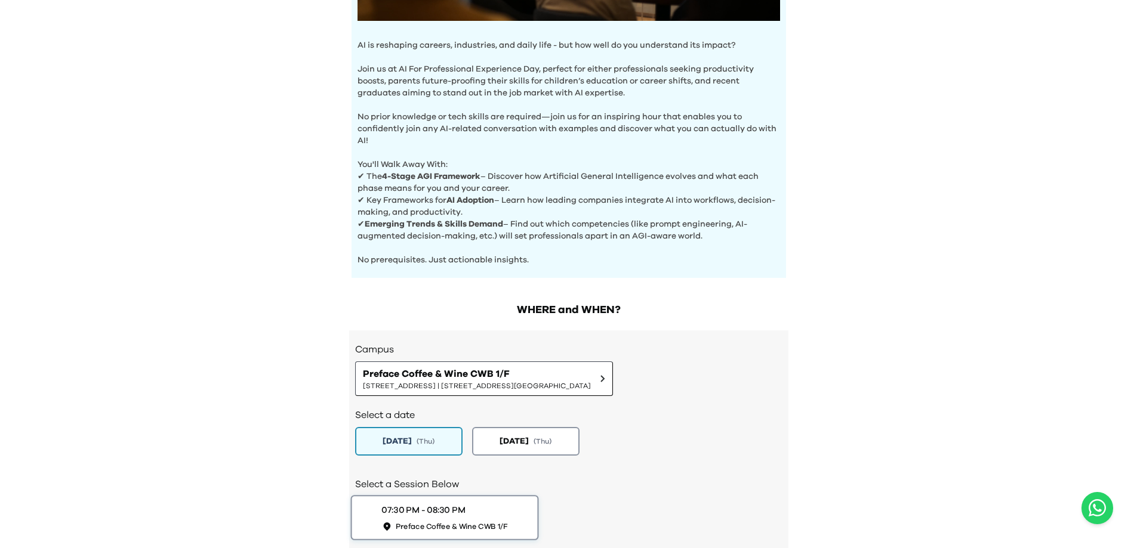 The image size is (1137, 548). Describe the element at coordinates (569, 310) in the screenshot. I see `h2: WHERE and WHEN?` at that location.